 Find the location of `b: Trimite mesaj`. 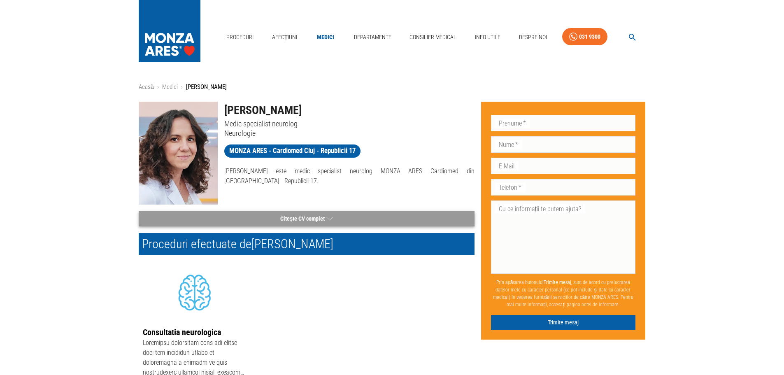

b: Trimite mesaj is located at coordinates (557, 282).